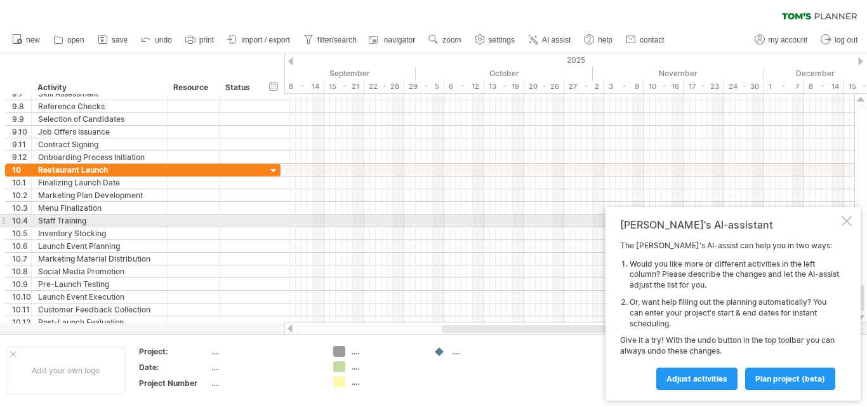 This screenshot has width=867, height=407. Describe the element at coordinates (259, 40) in the screenshot. I see `a: import / export` at that location.